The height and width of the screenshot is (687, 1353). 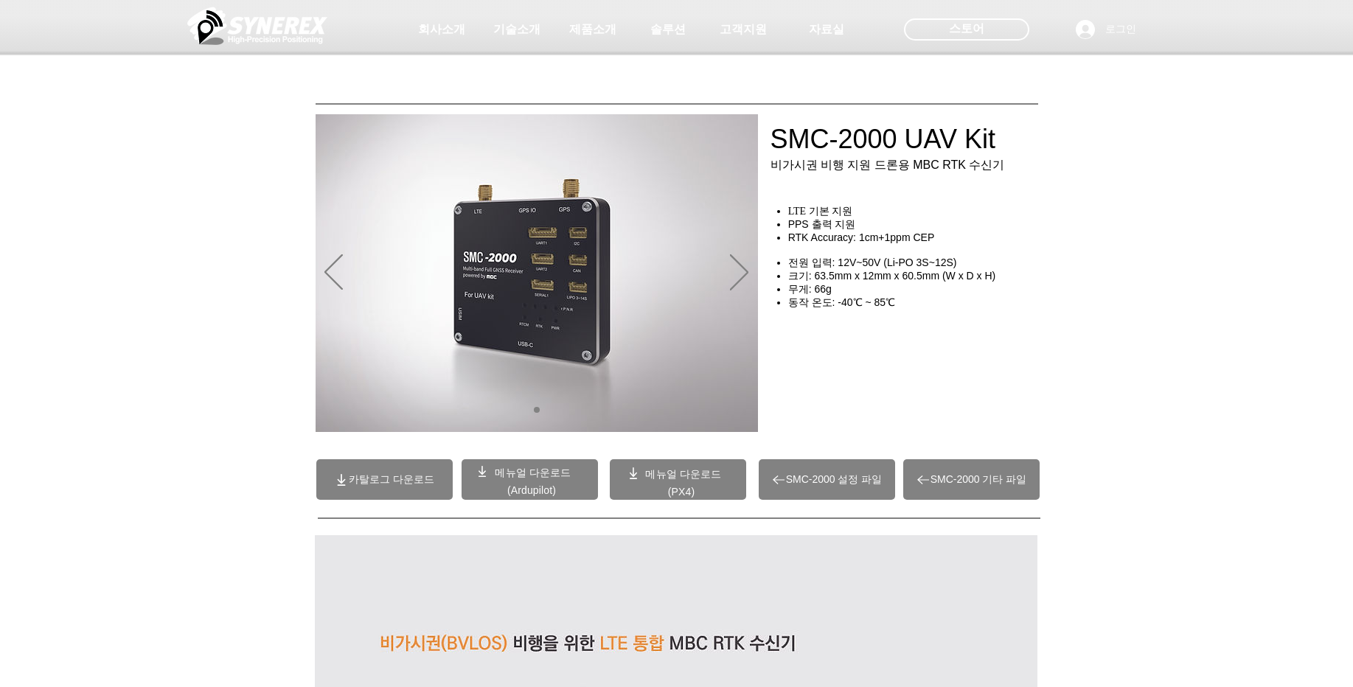 I want to click on a: 고객지원, so click(x=743, y=30).